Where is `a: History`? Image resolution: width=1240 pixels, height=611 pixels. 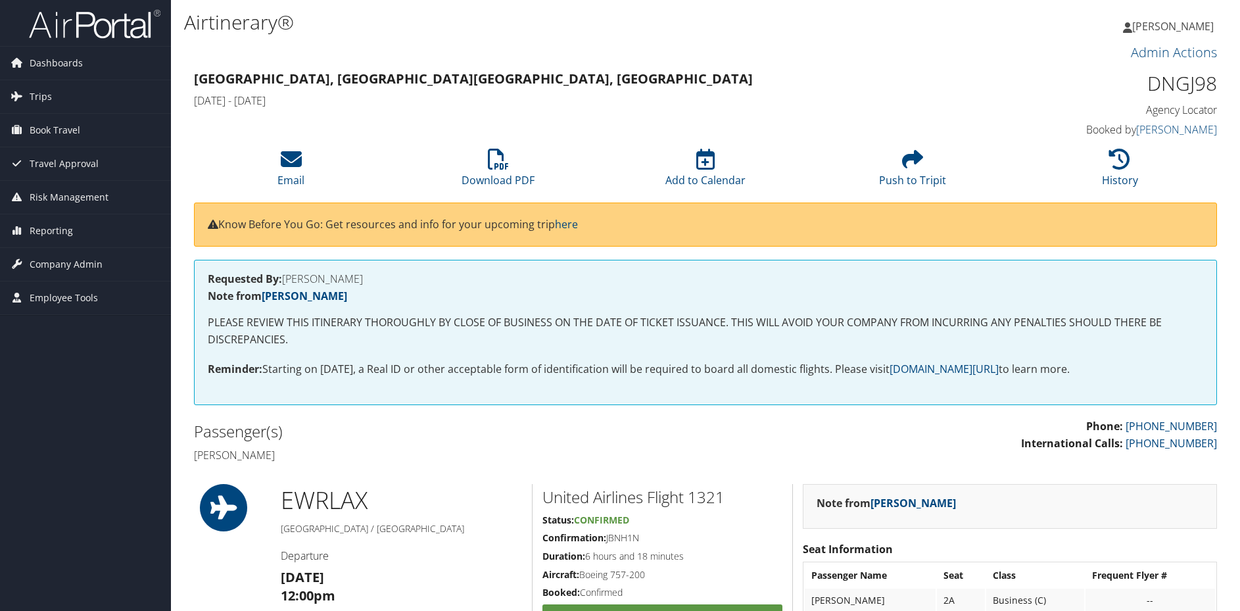
a: History is located at coordinates (1120, 172).